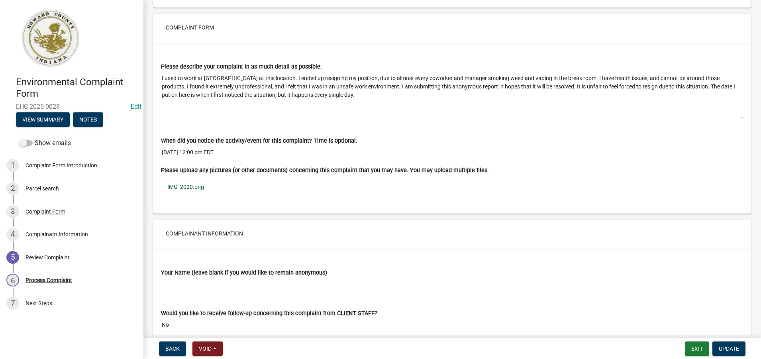 The height and width of the screenshot is (359, 761). Describe the element at coordinates (205, 349) in the screenshot. I see `span: Void` at that location.